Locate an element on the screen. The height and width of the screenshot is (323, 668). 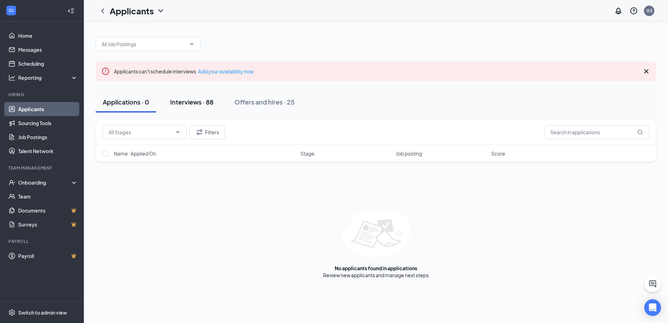
input: All Job Postings is located at coordinates (144, 44).